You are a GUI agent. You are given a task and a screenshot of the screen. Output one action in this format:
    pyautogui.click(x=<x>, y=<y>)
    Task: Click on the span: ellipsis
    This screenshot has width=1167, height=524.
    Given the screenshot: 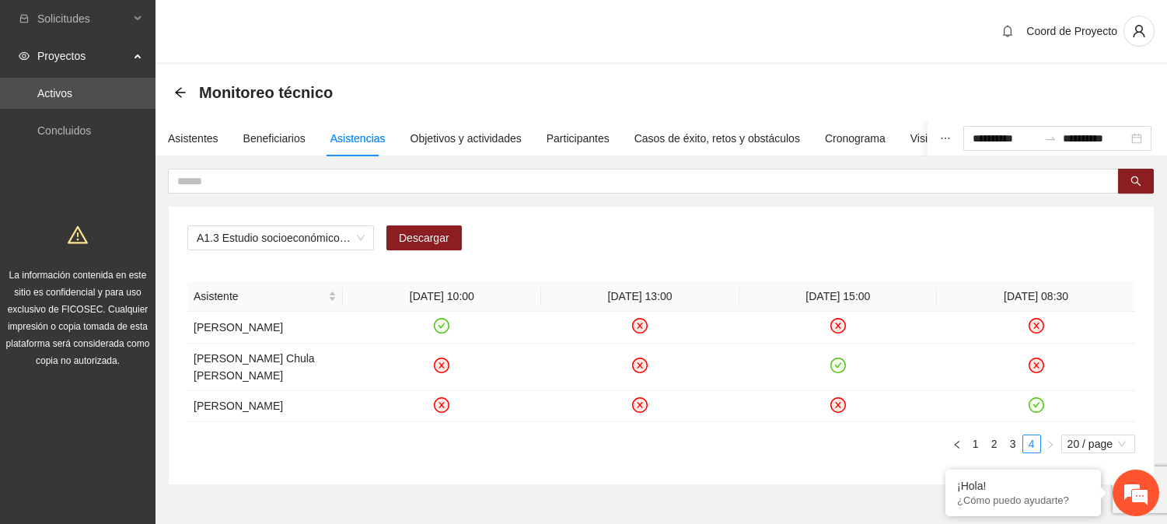 What is the action you would take?
    pyautogui.click(x=946, y=138)
    